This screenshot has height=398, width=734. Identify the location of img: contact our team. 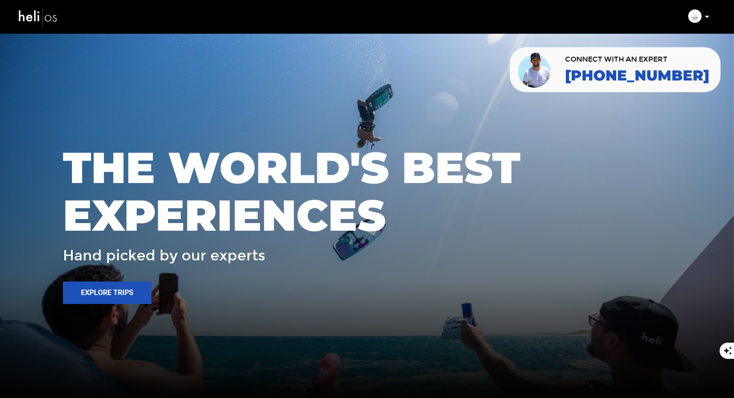
(535, 70).